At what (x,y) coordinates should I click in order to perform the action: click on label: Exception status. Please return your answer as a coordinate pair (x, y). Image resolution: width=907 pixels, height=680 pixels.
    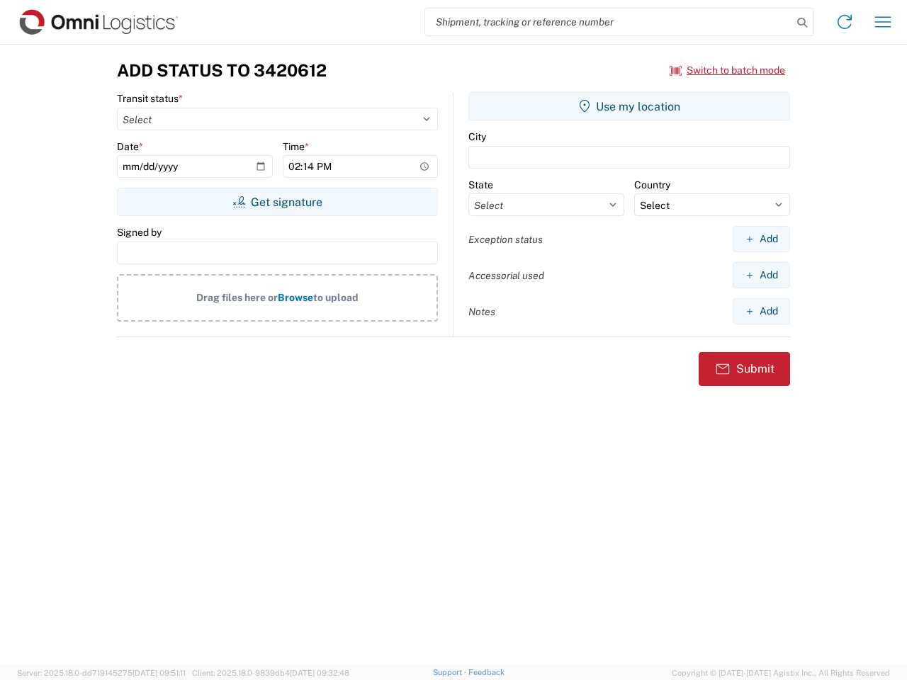
    Looking at the image, I should click on (505, 239).